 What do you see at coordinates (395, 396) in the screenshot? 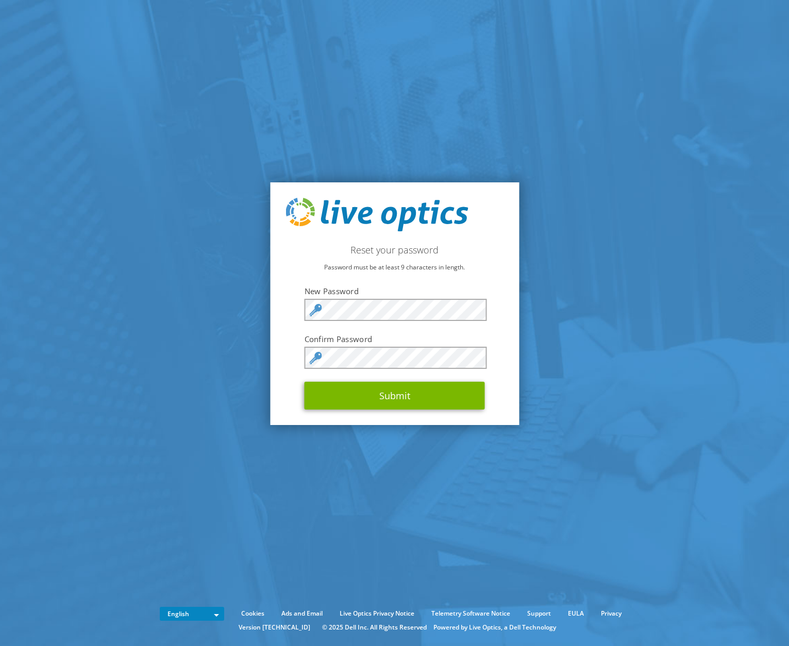
I see `button: Submit` at bounding box center [395, 396].